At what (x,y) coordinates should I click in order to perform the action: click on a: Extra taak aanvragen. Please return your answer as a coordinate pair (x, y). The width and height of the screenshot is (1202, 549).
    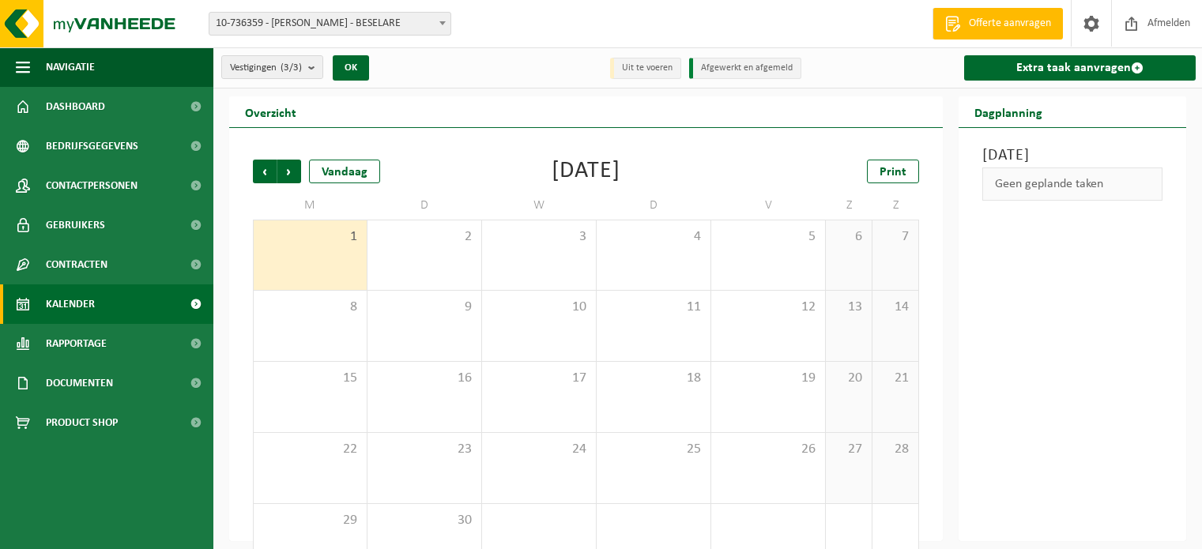
    Looking at the image, I should click on (1080, 68).